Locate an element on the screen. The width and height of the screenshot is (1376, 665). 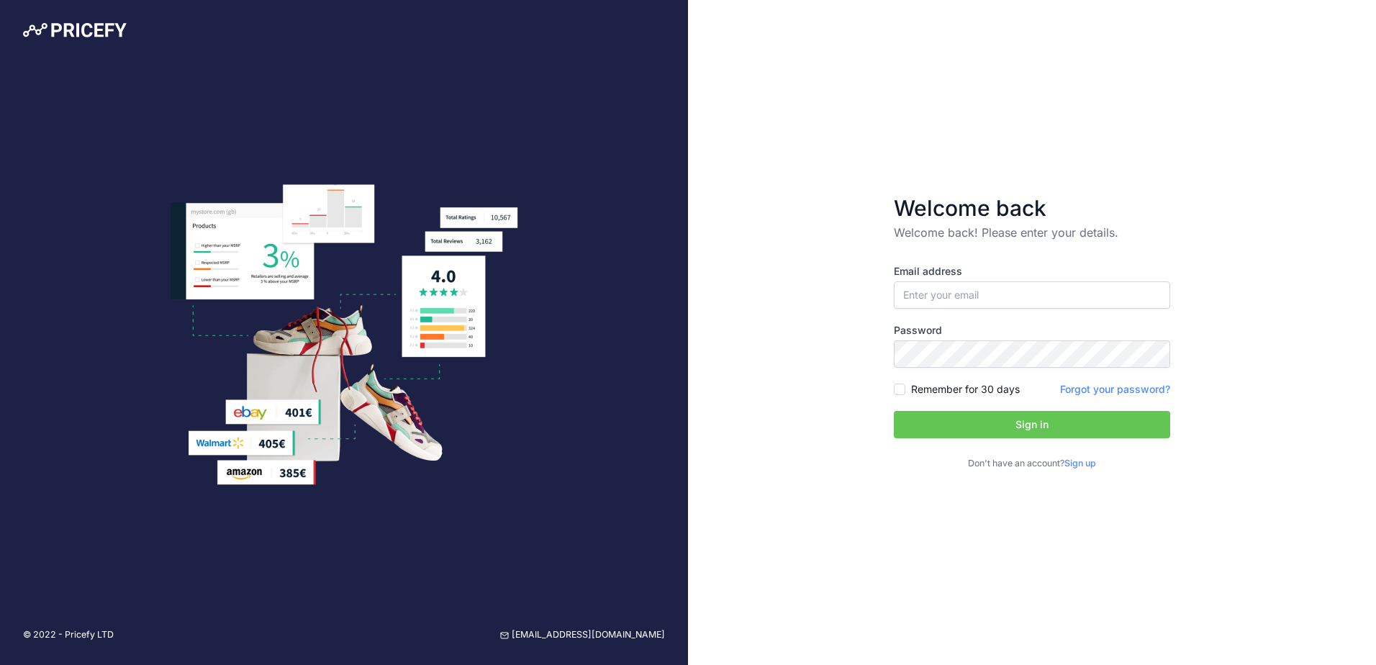
h3: Welcome back is located at coordinates (1032, 208).